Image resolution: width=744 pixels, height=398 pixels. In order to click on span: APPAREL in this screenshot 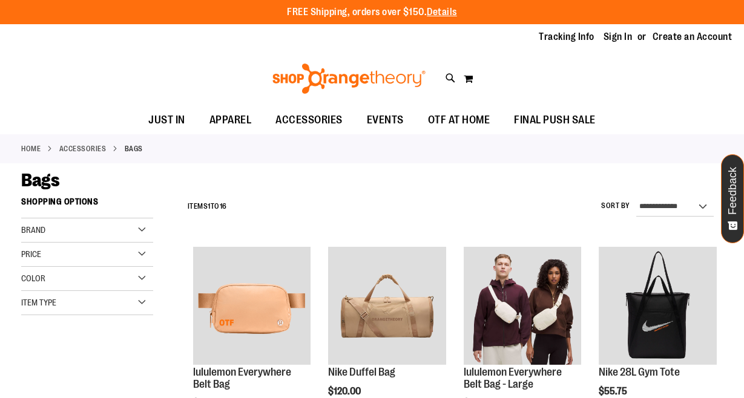, I will do `click(231, 120)`.